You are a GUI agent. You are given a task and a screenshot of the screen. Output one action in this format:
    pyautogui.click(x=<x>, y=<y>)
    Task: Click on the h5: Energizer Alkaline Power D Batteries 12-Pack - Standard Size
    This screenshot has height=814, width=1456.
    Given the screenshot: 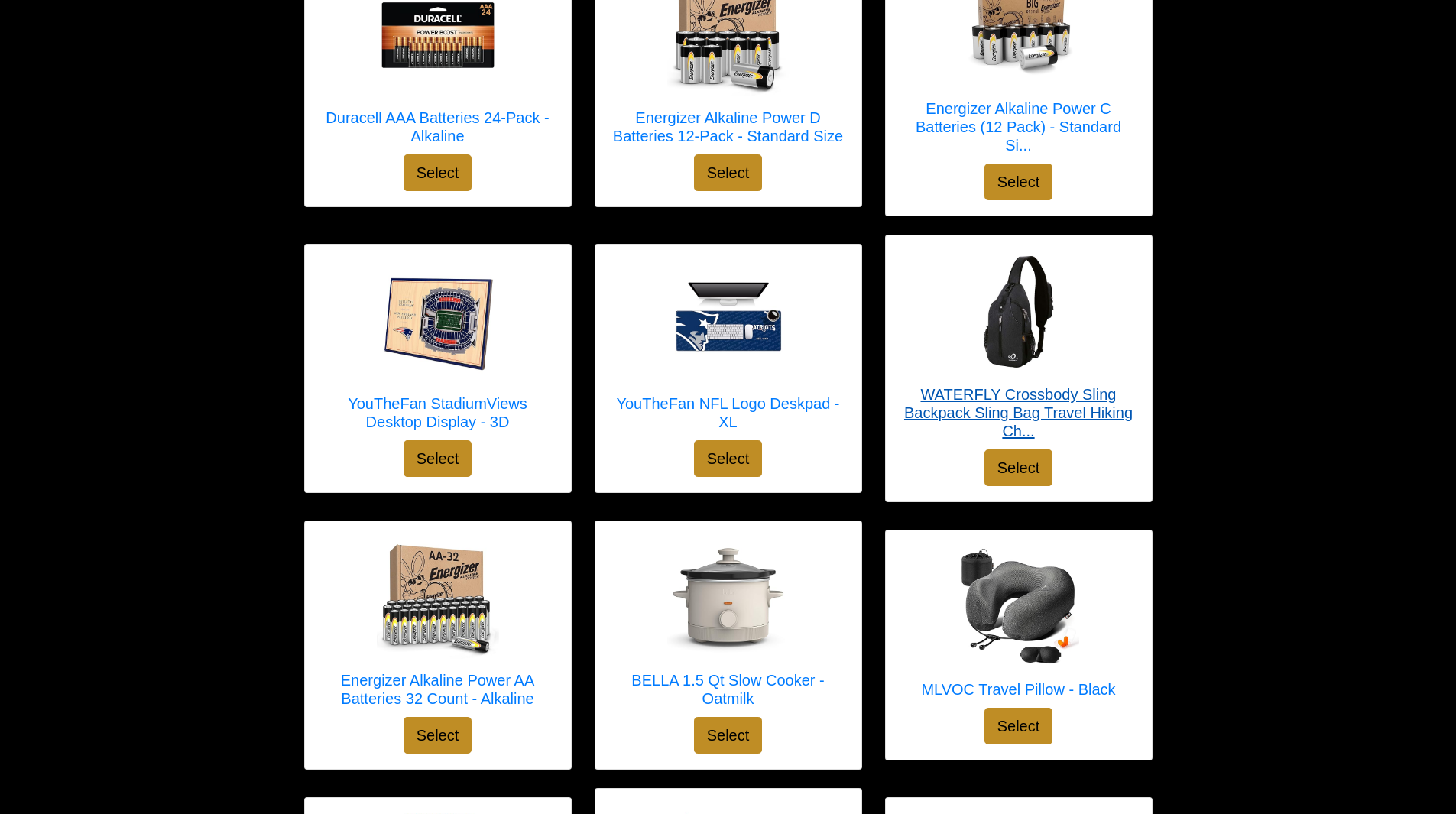 What is the action you would take?
    pyautogui.click(x=728, y=127)
    